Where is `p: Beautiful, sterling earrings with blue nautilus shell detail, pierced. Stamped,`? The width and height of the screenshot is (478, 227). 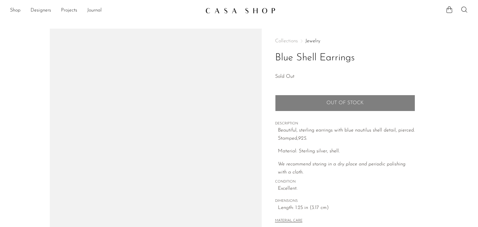
p: Beautiful, sterling earrings with blue nautilus shell detail, pierced. Stamped, is located at coordinates (346, 134).